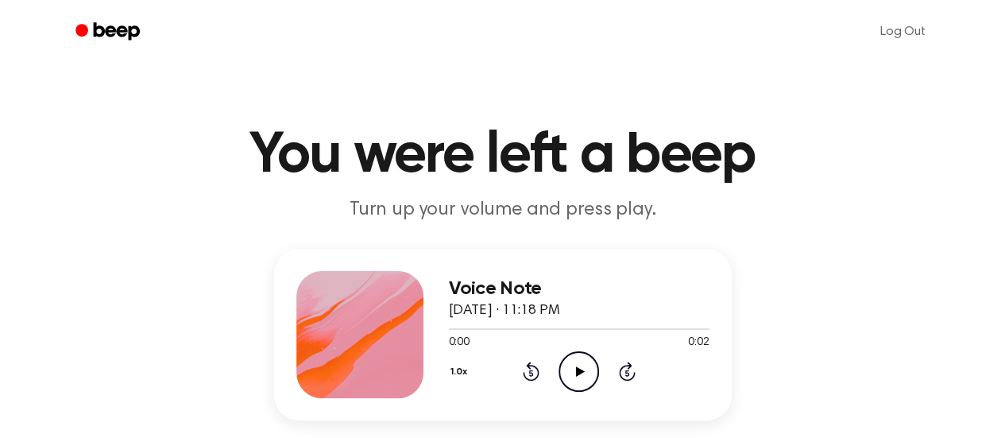  Describe the element at coordinates (503, 156) in the screenshot. I see `h1: You were left a beep` at that location.